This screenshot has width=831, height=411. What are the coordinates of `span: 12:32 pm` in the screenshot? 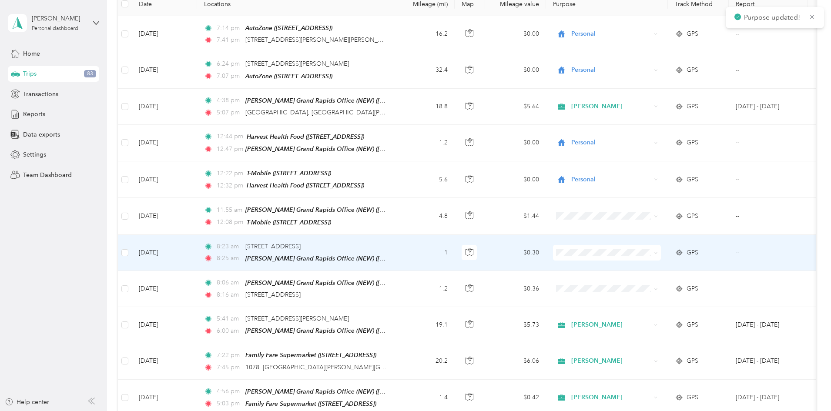 It's located at (230, 186).